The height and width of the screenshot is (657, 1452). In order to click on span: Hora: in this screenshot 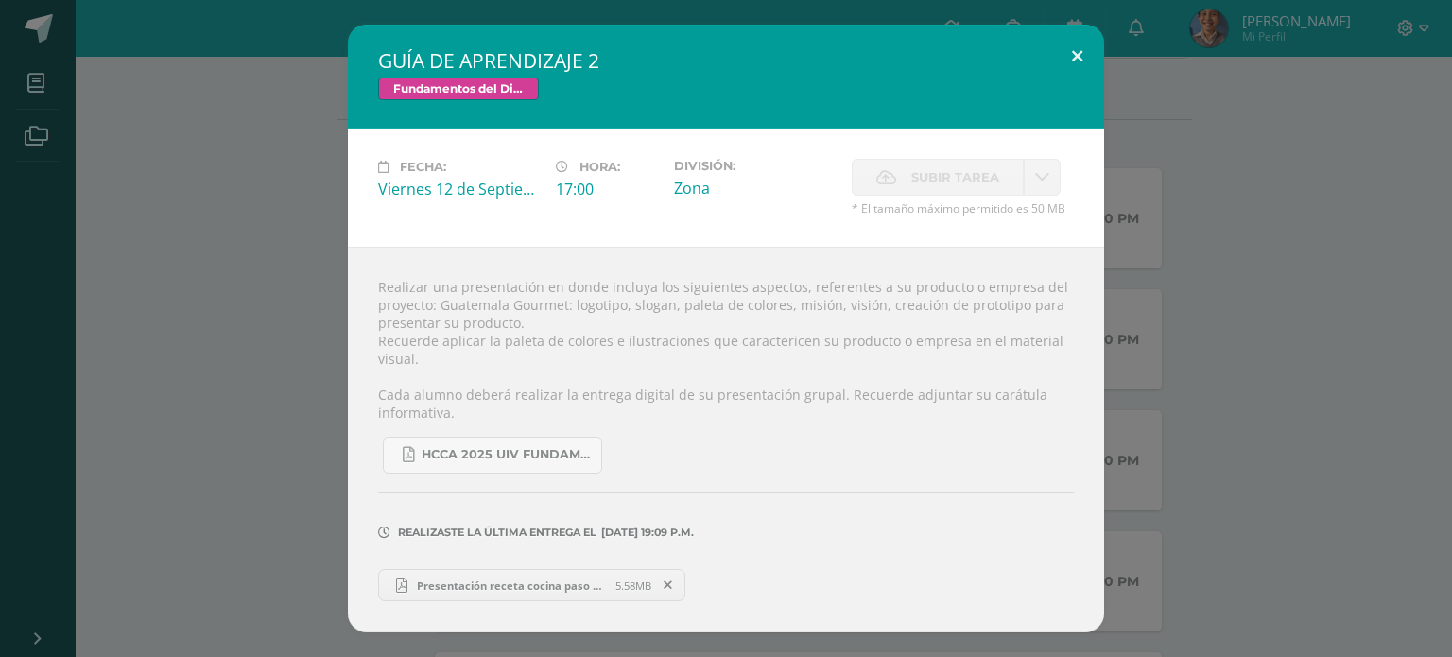, I will do `click(599, 166)`.